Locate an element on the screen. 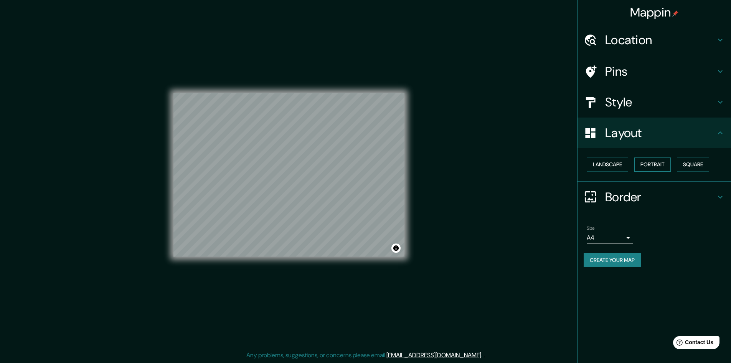 This screenshot has width=731, height=363. div: Layout is located at coordinates (654, 133).